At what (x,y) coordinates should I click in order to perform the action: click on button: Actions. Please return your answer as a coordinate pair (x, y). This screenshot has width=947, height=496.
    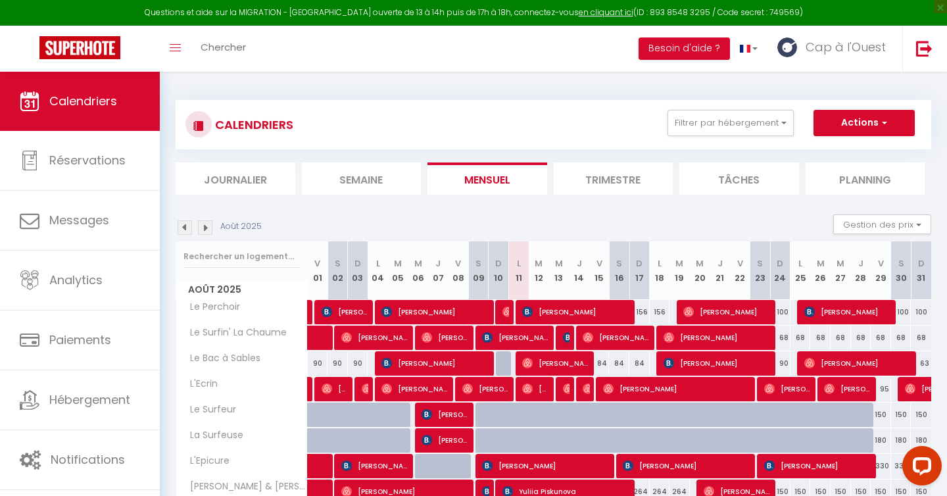
    Looking at the image, I should click on (864, 123).